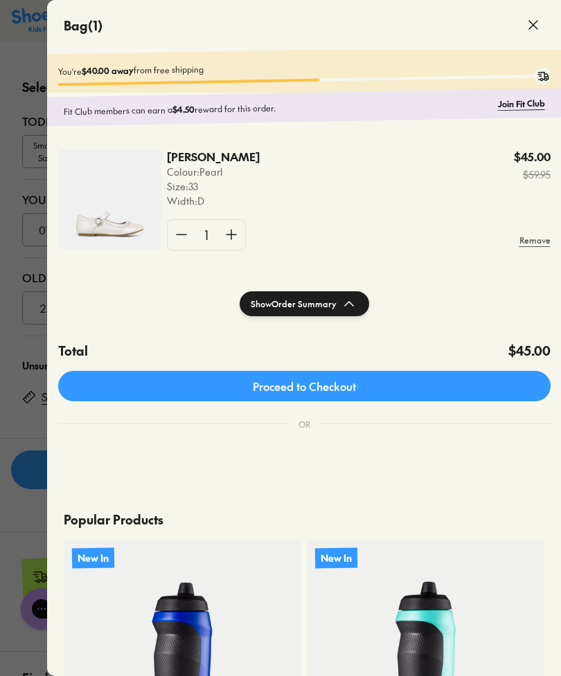 This screenshot has width=561, height=676. What do you see at coordinates (83, 25) in the screenshot?
I see `h4: Bag ( 1 )` at bounding box center [83, 25].